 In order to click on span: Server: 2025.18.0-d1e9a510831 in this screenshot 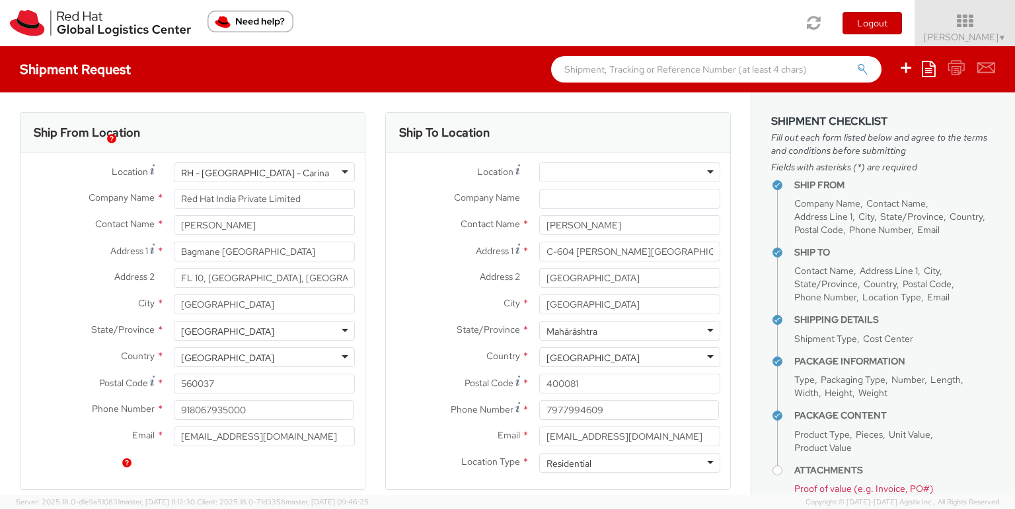, I will do `click(105, 502)`.